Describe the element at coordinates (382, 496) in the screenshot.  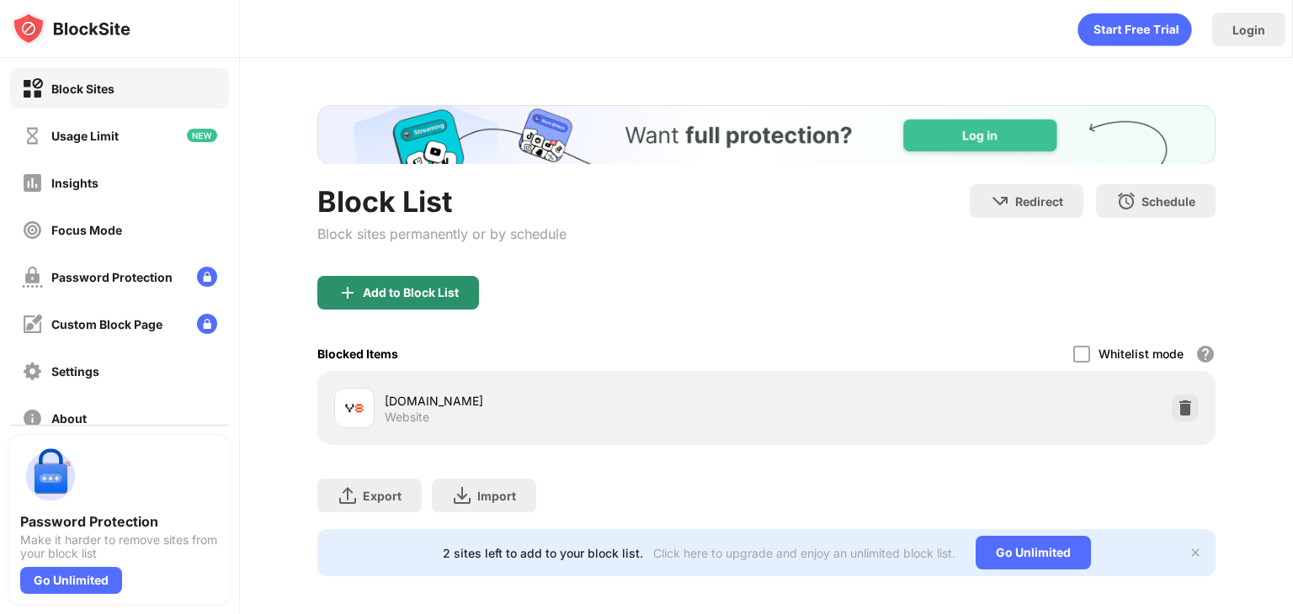
I see `div: Export` at that location.